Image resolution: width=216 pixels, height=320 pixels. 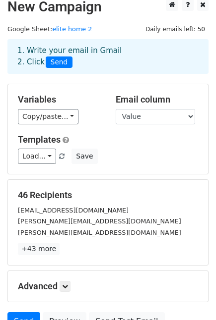 What do you see at coordinates (39, 139) in the screenshot?
I see `a: Templates` at bounding box center [39, 139].